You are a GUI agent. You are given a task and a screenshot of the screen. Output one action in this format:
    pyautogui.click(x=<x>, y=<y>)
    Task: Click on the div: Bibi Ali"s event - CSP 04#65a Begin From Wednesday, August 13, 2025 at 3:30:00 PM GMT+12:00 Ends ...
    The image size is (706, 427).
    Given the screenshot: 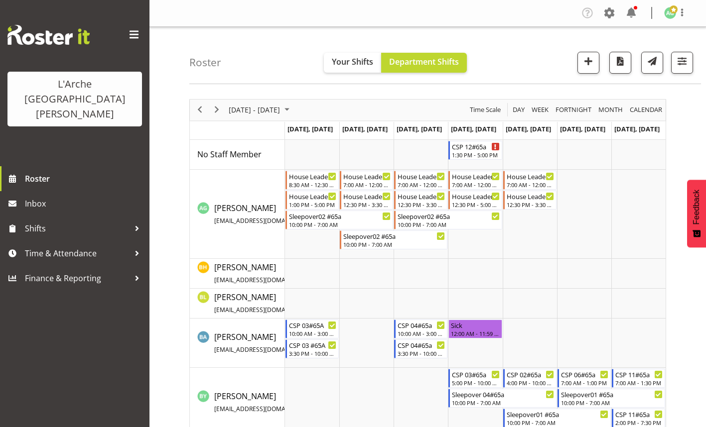 What is the action you would take?
    pyautogui.click(x=420, y=349)
    